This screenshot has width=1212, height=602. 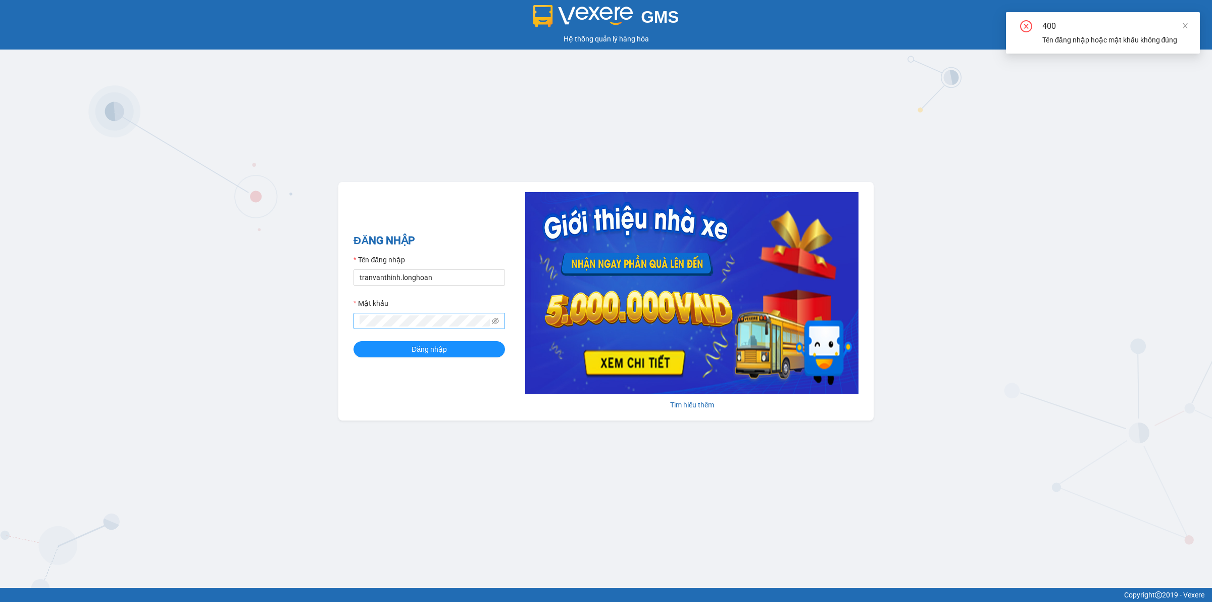 What do you see at coordinates (429, 277) in the screenshot?
I see `input: Tên đăng nhập` at bounding box center [429, 277].